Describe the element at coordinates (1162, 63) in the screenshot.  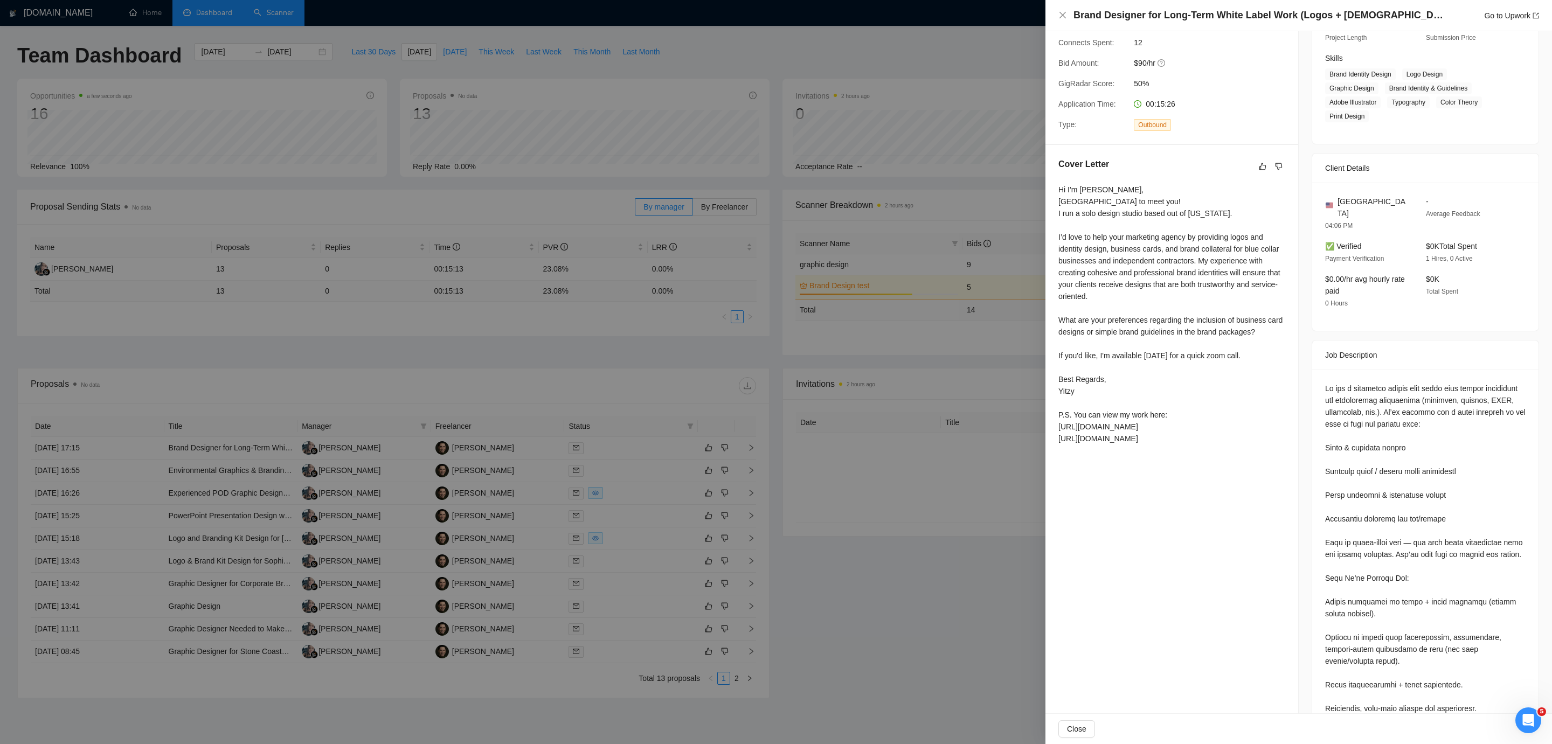
I see `span: question-circle` at that location.